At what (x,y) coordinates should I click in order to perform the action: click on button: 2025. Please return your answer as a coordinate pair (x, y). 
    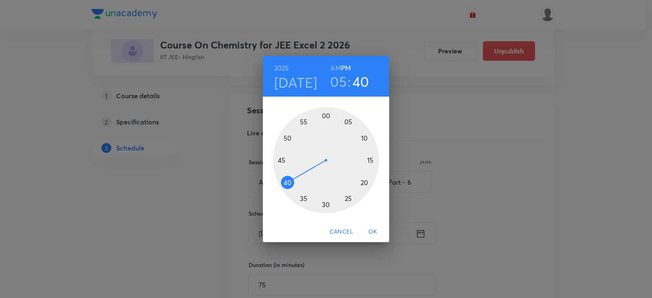
    Looking at the image, I should click on (282, 68).